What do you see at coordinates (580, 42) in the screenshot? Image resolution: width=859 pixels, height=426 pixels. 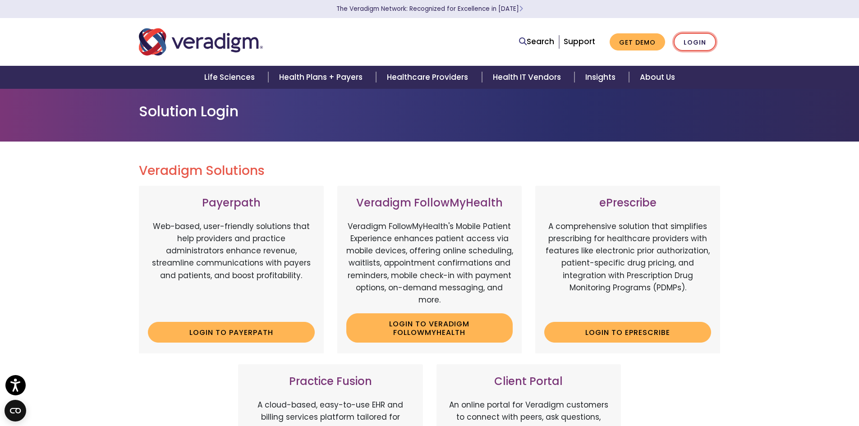 I see `a: Support` at bounding box center [580, 42].